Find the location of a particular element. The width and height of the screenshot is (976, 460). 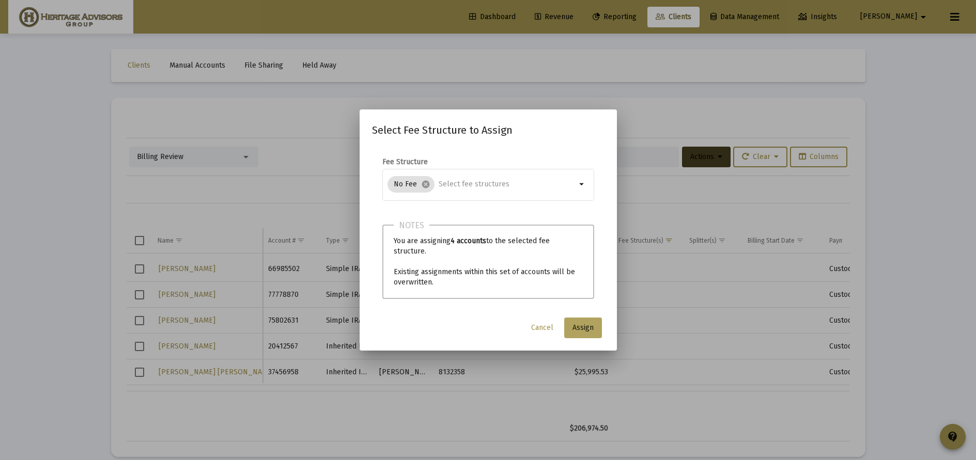

mat-chip: No Fee is located at coordinates (411, 184).